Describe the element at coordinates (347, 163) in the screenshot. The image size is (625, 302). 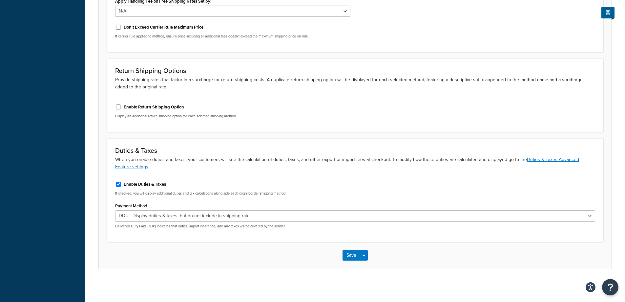
I see `a: Duties & Taxes Advanced Feature settings` at that location.